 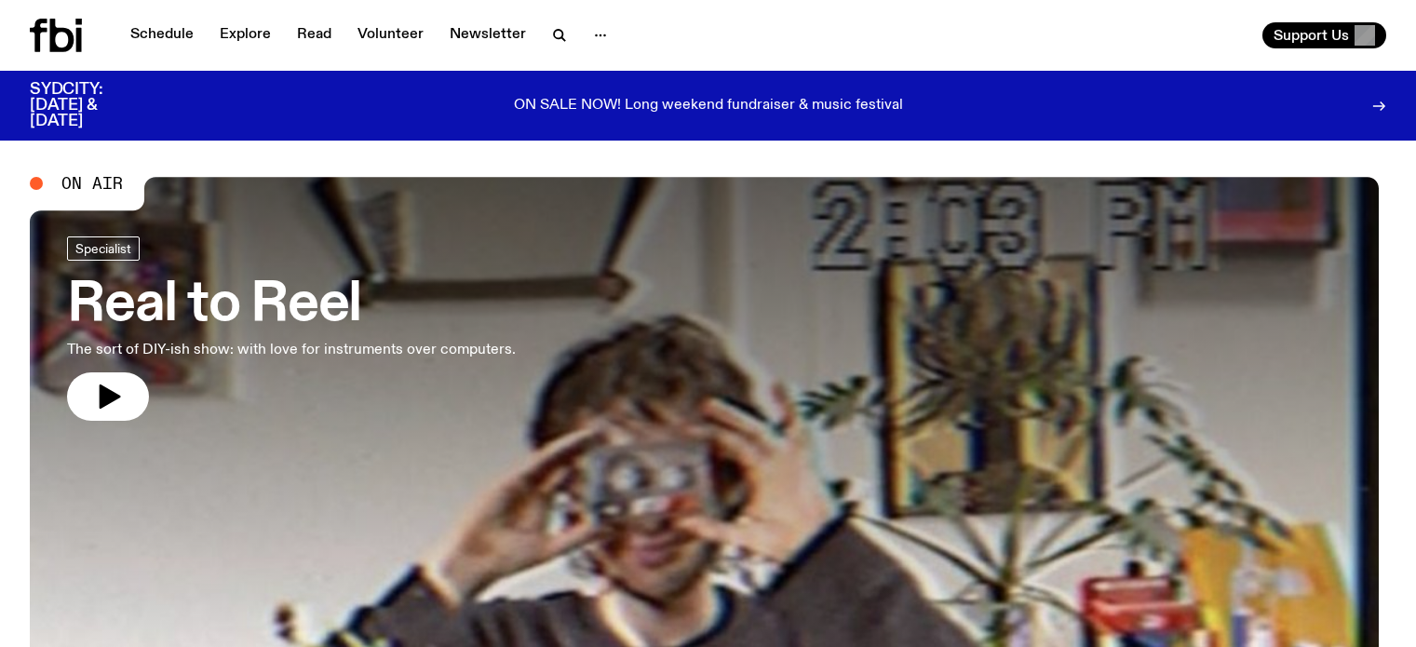 What do you see at coordinates (390, 35) in the screenshot?
I see `a: Volunteer` at bounding box center [390, 35].